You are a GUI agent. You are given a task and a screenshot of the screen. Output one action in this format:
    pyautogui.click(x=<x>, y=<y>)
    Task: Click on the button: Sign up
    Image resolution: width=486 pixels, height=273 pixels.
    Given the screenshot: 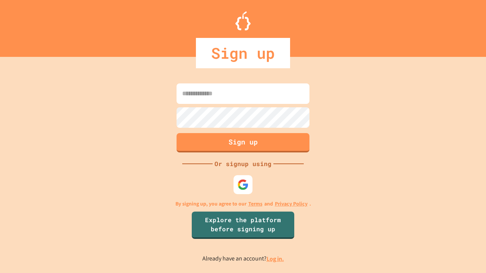 What is the action you would take?
    pyautogui.click(x=243, y=143)
    